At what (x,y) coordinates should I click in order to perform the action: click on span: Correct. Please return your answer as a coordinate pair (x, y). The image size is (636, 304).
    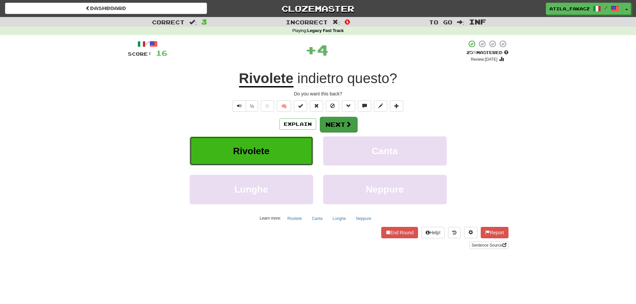
    Looking at the image, I should click on (168, 22).